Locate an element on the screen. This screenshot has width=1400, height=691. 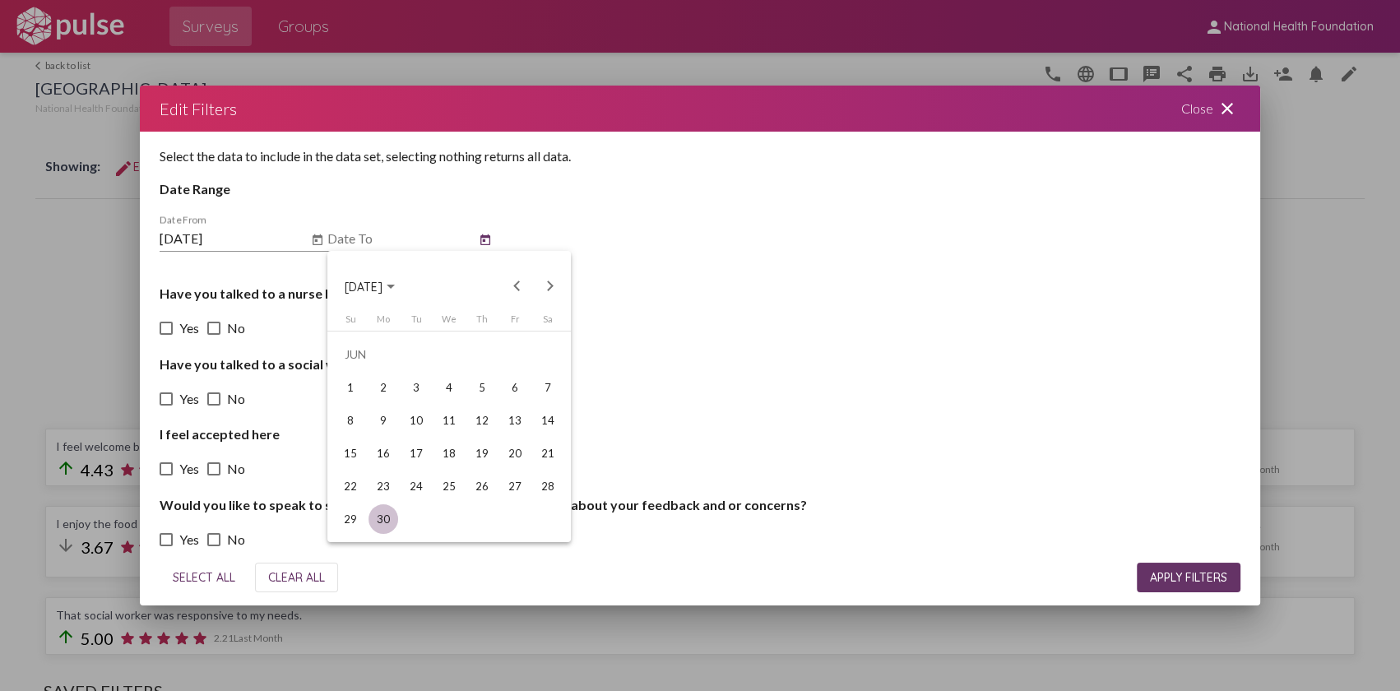
div: 16 is located at coordinates (383, 453).